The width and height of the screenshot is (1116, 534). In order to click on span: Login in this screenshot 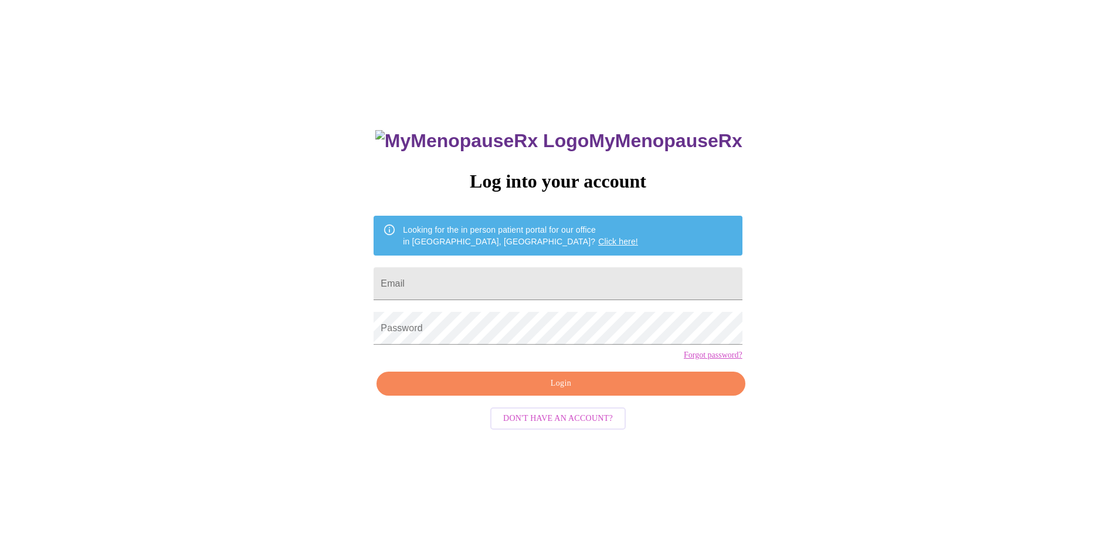, I will do `click(561, 384)`.